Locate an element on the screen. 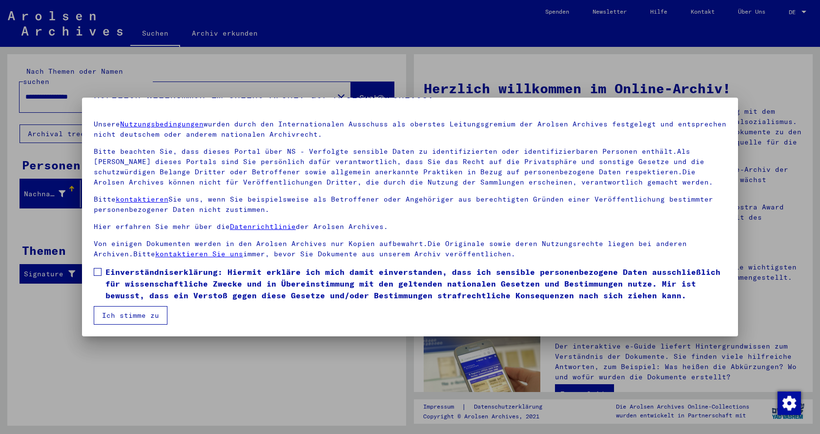  img: Zustimmung ändern is located at coordinates (789, 403).